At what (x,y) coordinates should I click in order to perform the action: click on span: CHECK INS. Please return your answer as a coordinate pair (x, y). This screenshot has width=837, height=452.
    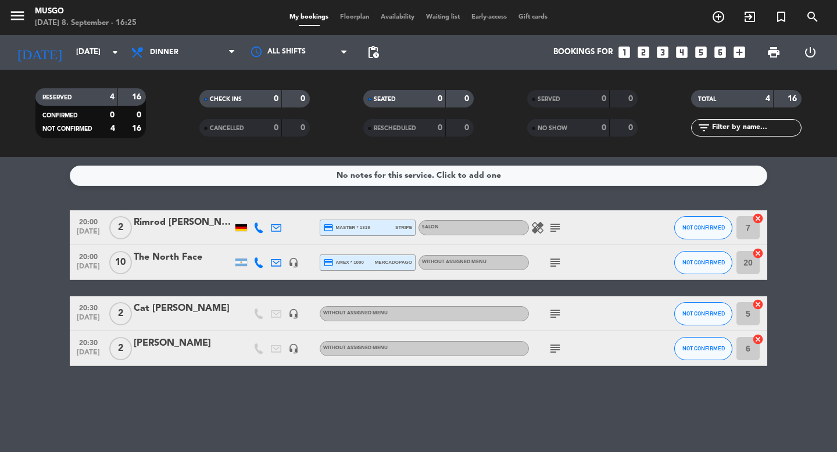
    Looking at the image, I should click on (225, 99).